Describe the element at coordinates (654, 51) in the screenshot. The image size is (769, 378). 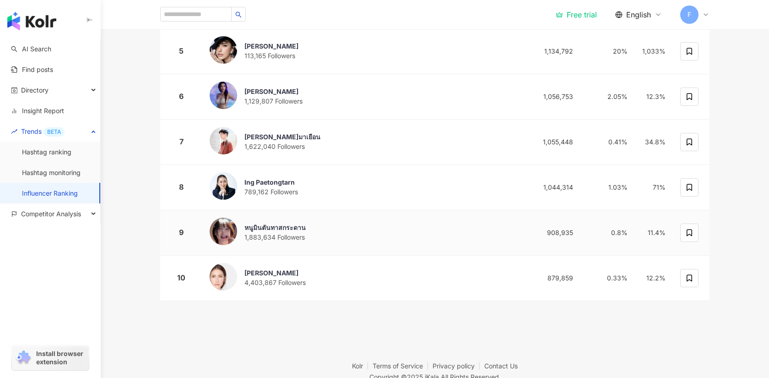
I see `div: 1,033%` at that location.